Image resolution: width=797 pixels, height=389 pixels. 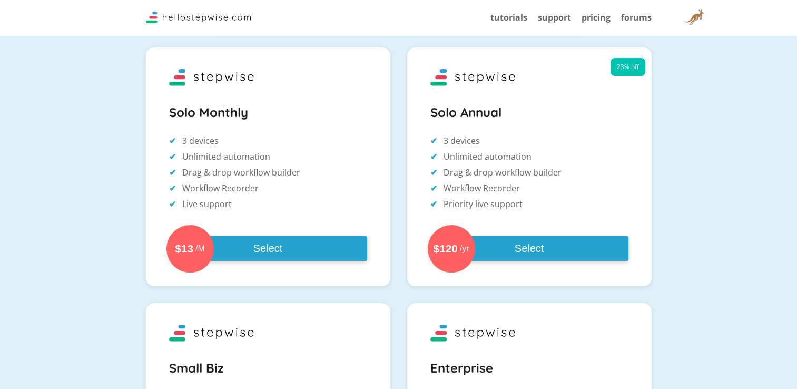 I want to click on img: Logo, so click(x=199, y=17).